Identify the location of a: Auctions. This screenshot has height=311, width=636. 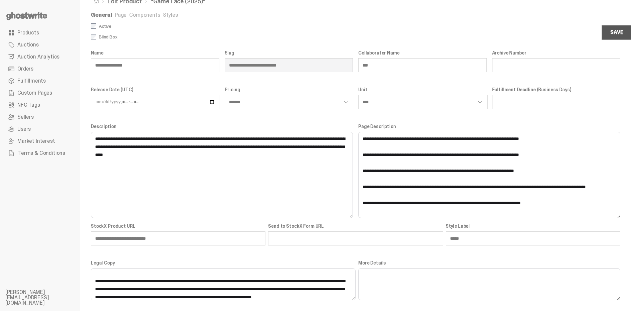
(40, 45).